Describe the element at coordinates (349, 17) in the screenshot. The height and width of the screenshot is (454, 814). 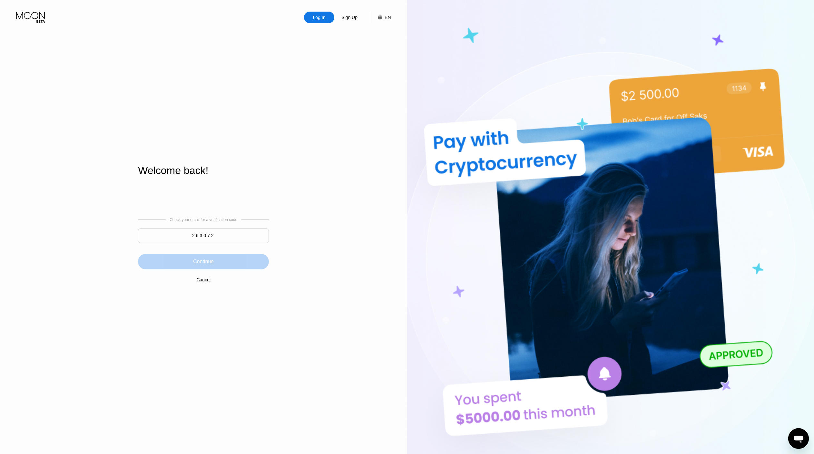
I see `div: Sign Up` at that location.